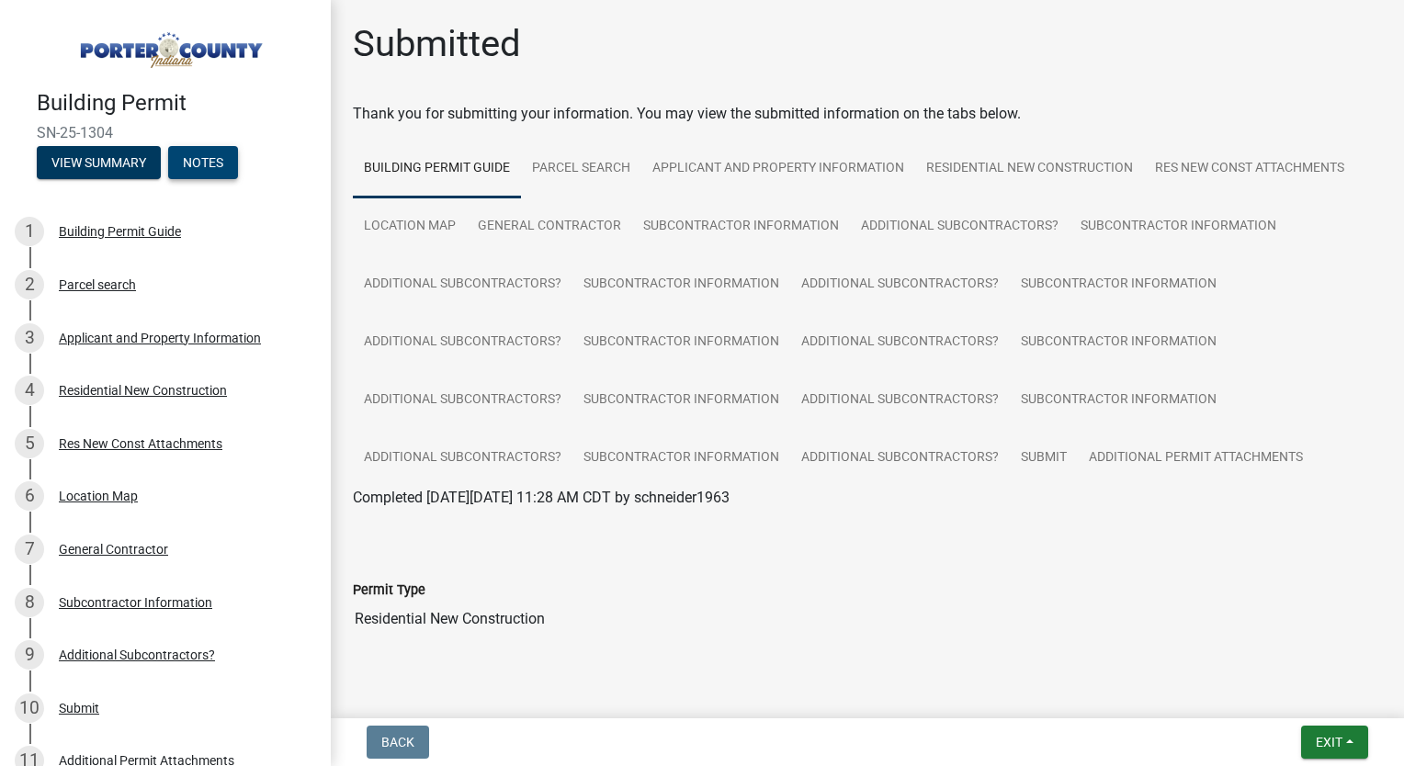 The width and height of the screenshot is (1404, 766). Describe the element at coordinates (29, 231) in the screenshot. I see `div: 1` at that location.